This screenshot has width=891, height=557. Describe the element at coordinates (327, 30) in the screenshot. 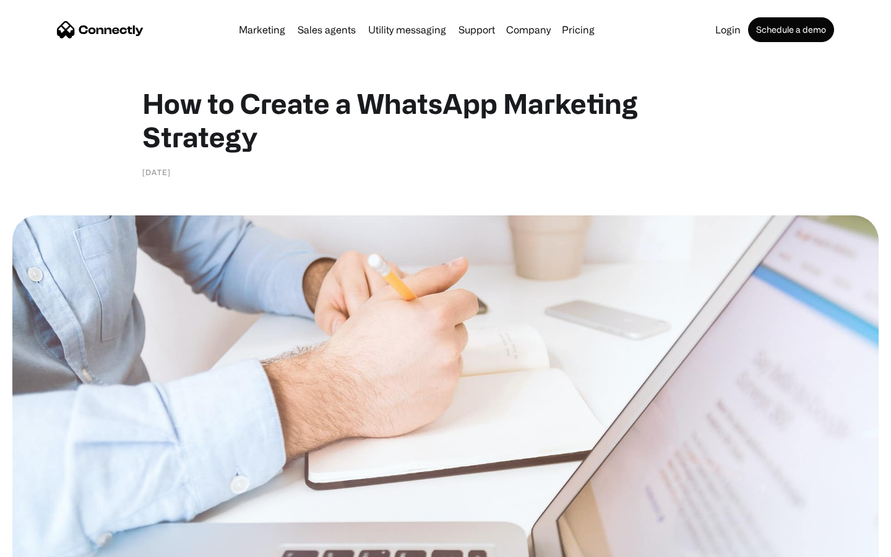

I see `a: Sales agents` at that location.